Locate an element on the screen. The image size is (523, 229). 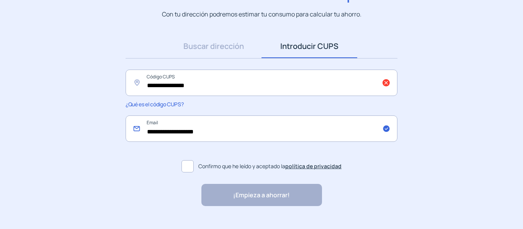
span: ¿Qué es el código CUPS? is located at coordinates (154, 104).